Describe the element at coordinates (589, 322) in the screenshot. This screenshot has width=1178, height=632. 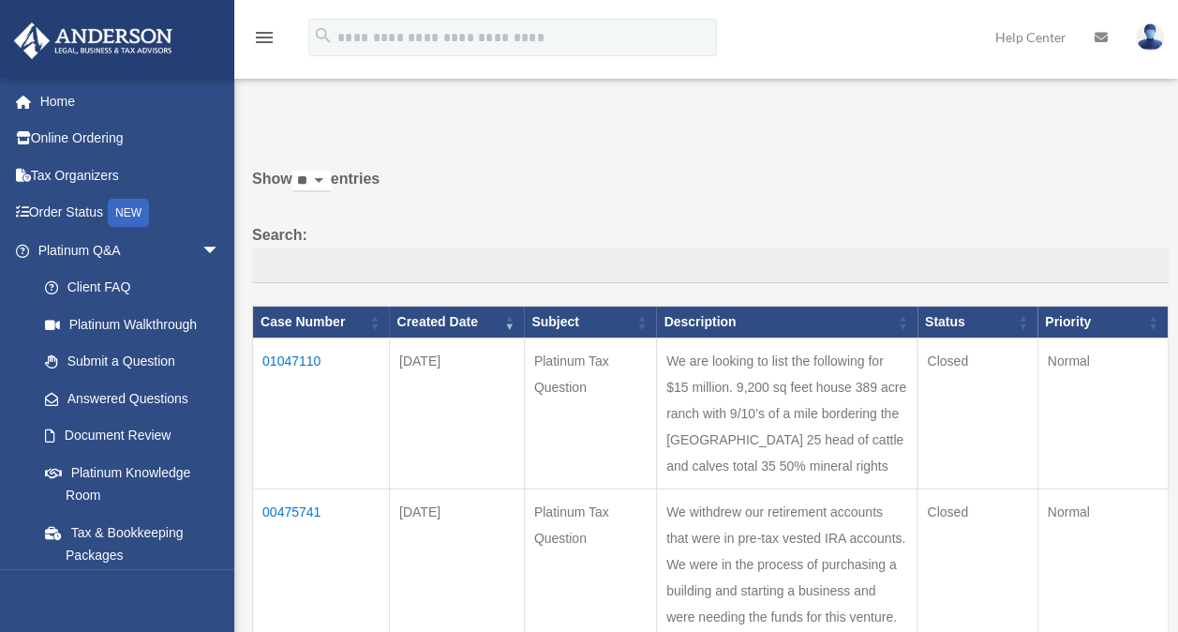
I see `th: Subject: activate to sort column ascending` at that location.